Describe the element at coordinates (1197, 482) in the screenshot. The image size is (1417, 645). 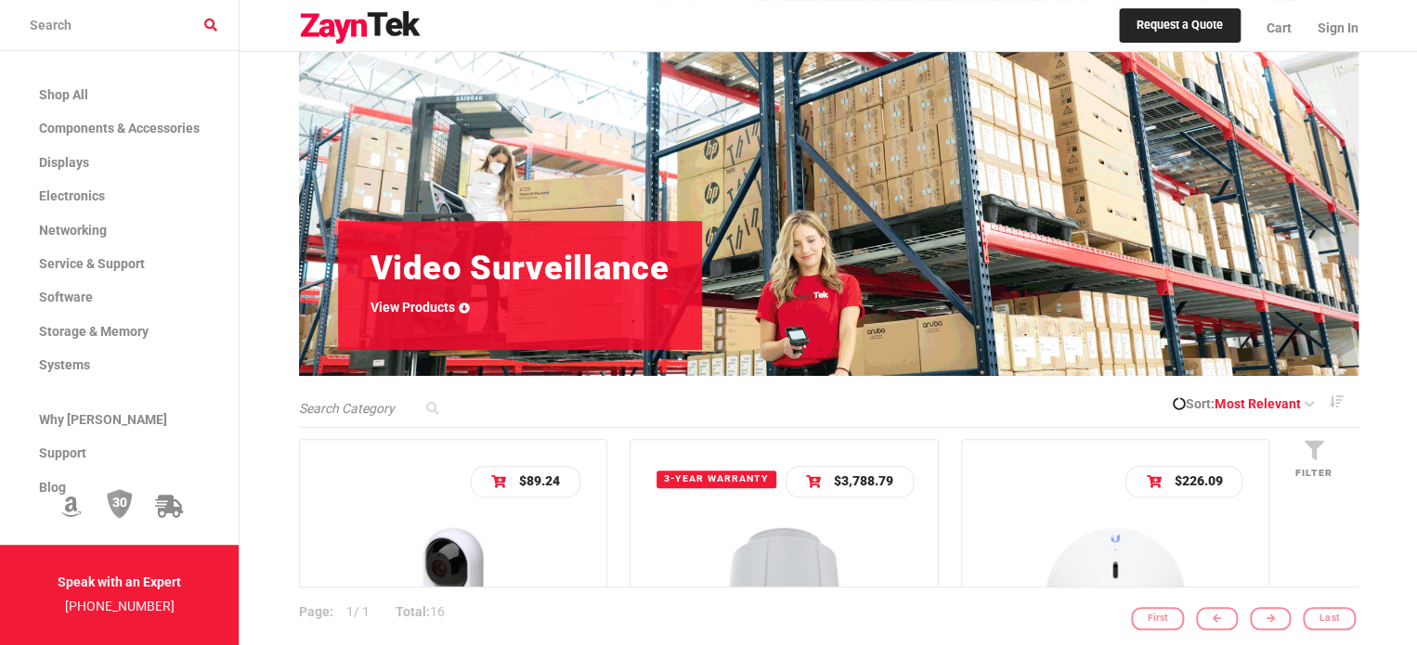
I see `p: $226.09` at that location.